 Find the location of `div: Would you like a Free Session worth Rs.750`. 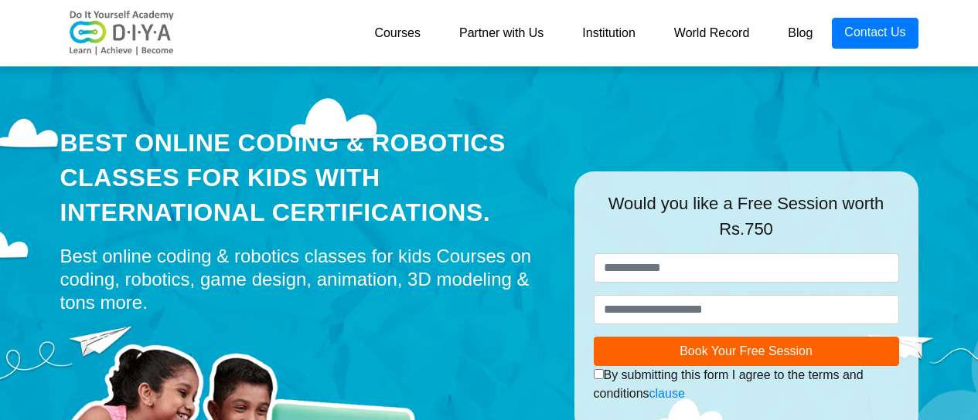

div: Would you like a Free Session worth Rs.750 is located at coordinates (746, 222).